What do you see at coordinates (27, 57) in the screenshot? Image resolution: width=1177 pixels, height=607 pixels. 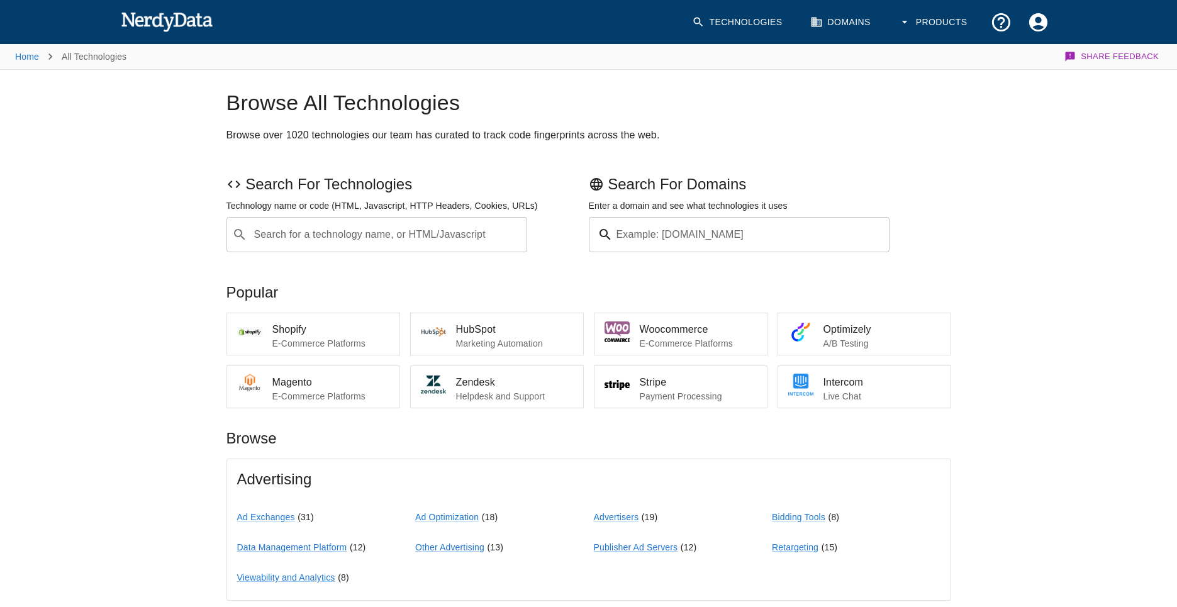 I see `a: Home` at bounding box center [27, 57].